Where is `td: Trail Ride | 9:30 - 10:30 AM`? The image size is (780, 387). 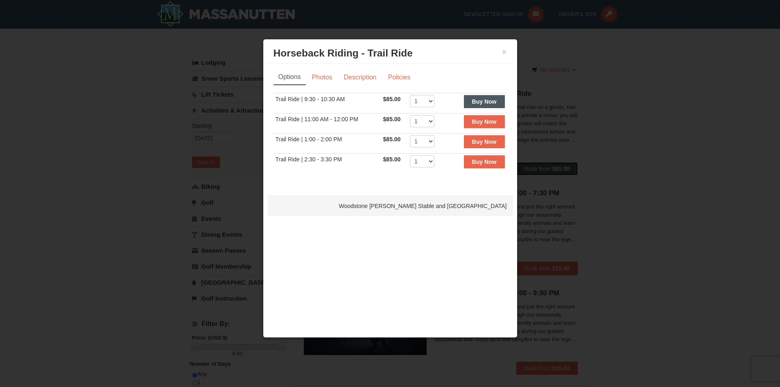 td: Trail Ride | 9:30 - 10:30 AM is located at coordinates (327, 103).